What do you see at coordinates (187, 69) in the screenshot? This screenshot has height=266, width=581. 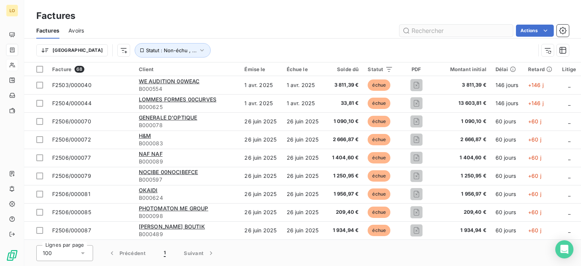 I see `div: Client` at bounding box center [187, 69].